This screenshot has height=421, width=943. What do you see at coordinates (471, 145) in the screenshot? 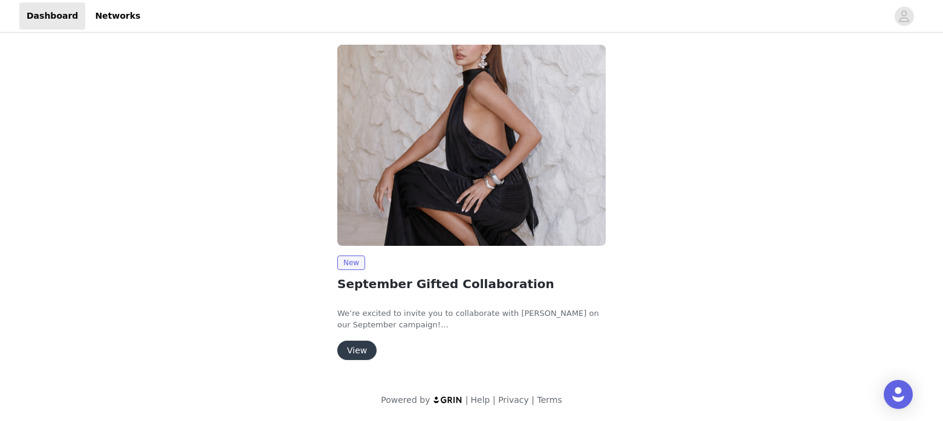
I see `img: Peppermayo EU` at bounding box center [471, 145].